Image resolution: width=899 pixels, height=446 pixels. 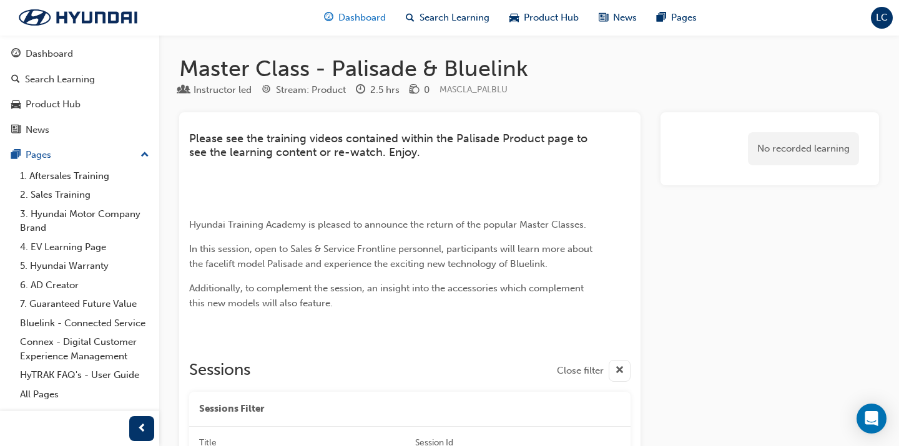 I want to click on button: LC, so click(x=881, y=17).